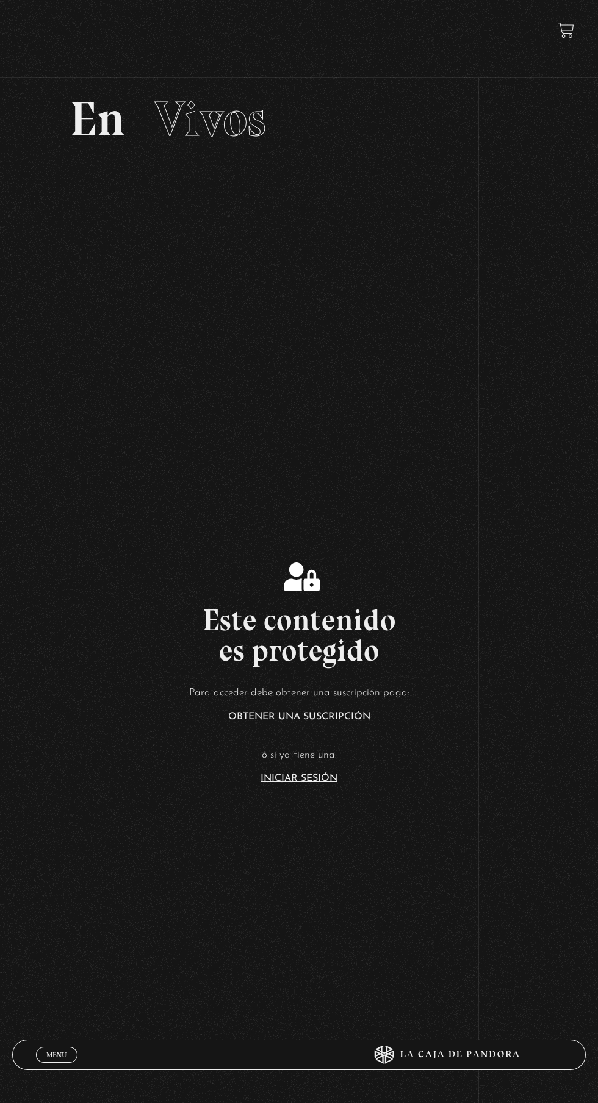 This screenshot has height=1103, width=598. What do you see at coordinates (299, 778) in the screenshot?
I see `a: Iniciar Sesión` at bounding box center [299, 778].